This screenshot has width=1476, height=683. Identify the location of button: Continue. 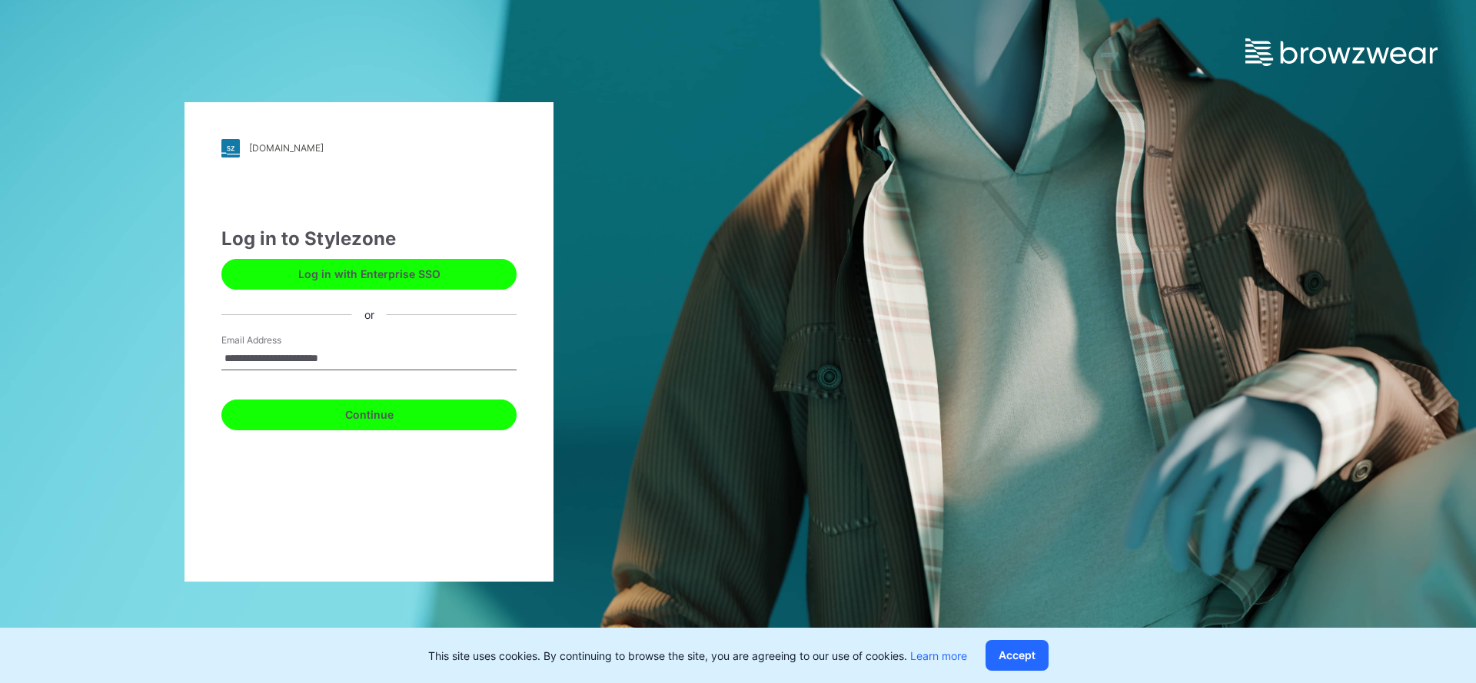
(369, 415).